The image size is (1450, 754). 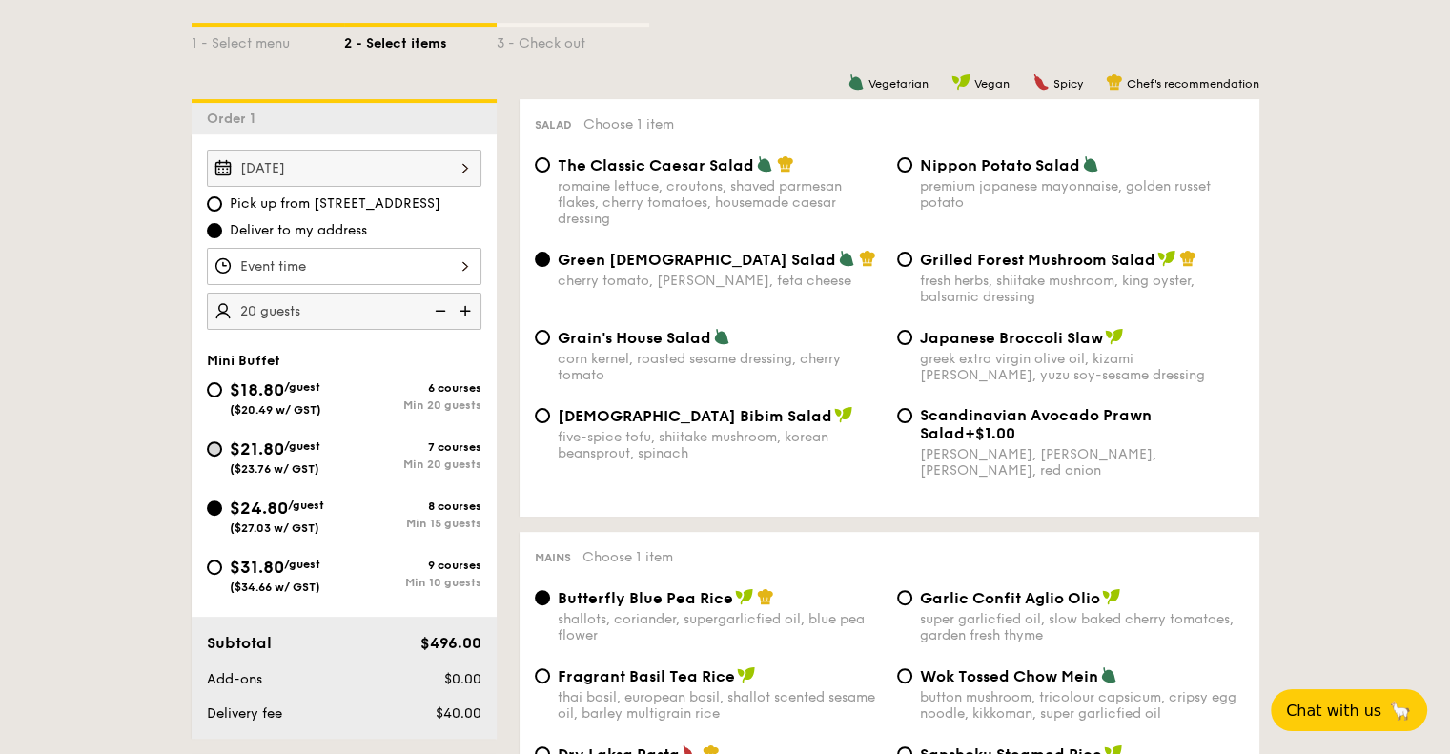 I want to click on input: Butterfly Blue Pea Riceshallots, coriander, supergarlicfied oil, blue pea flower, so click(x=542, y=598).